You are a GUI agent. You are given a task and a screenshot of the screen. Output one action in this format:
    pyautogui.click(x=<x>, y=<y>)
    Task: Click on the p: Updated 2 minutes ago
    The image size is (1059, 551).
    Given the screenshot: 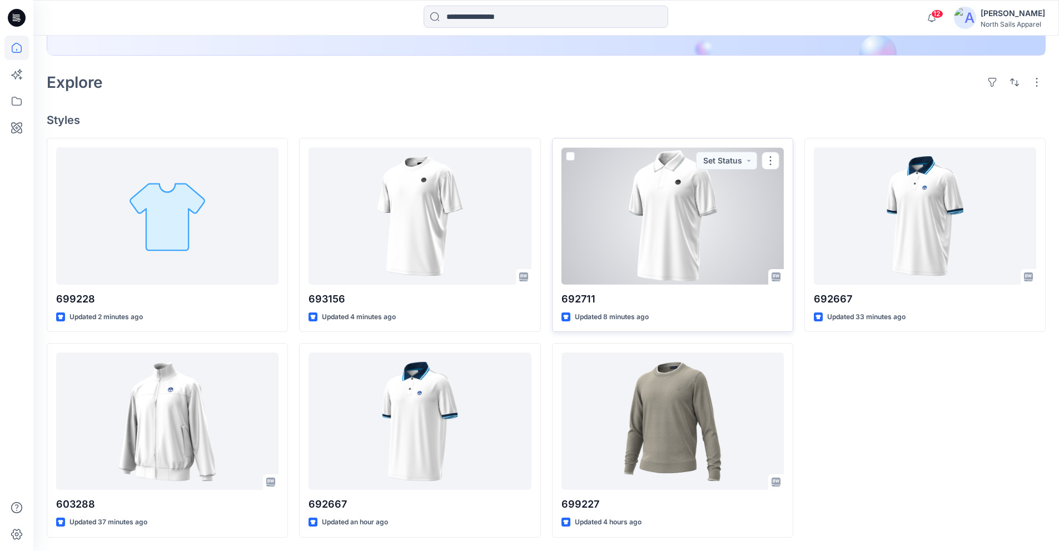 What is the action you would take?
    pyautogui.click(x=106, y=317)
    